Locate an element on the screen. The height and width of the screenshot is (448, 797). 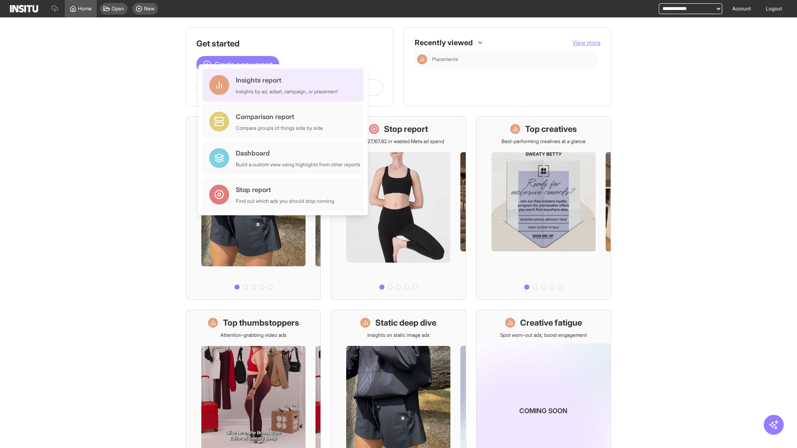
div: Insights is located at coordinates (422, 59).